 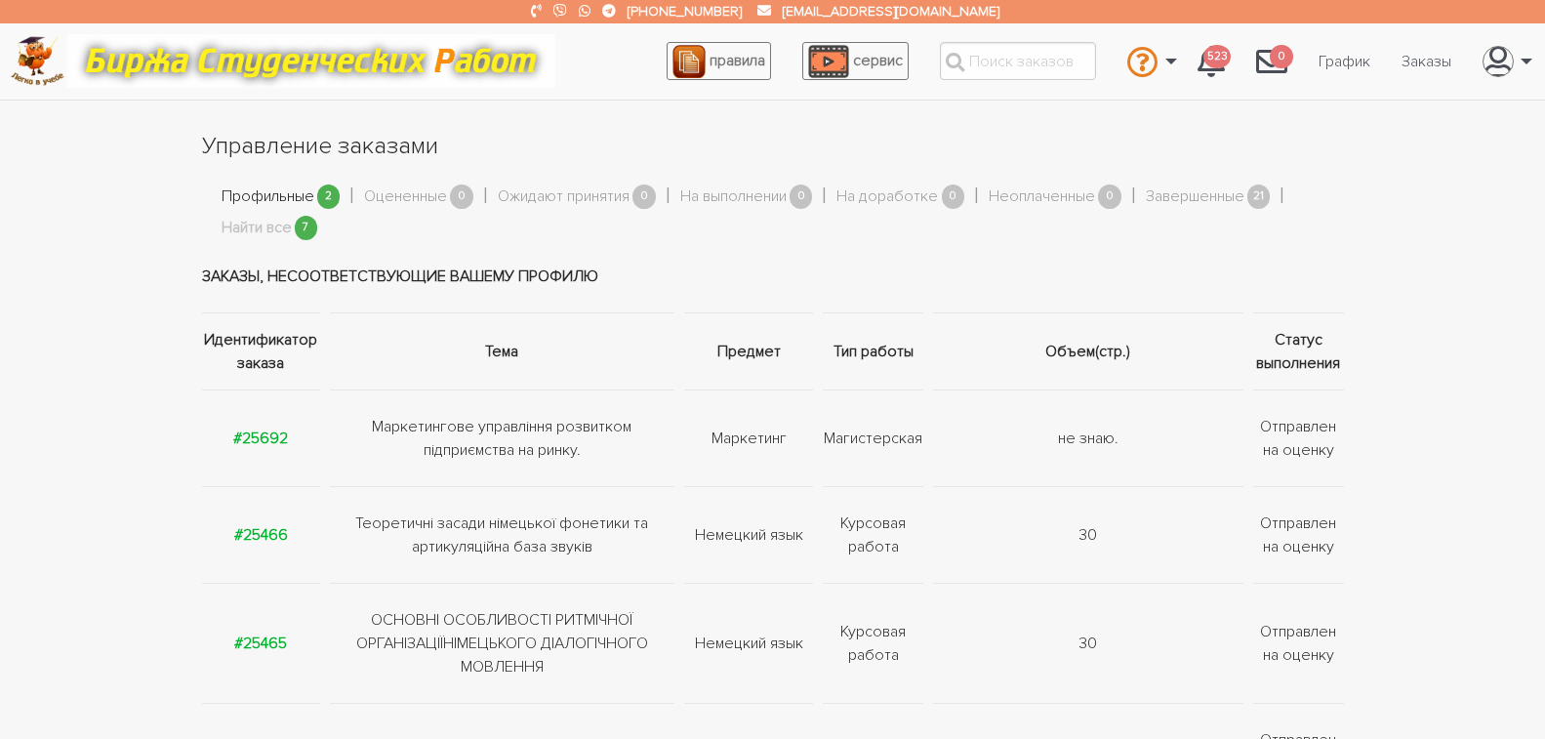 I want to click on a: #25692, so click(x=261, y=438).